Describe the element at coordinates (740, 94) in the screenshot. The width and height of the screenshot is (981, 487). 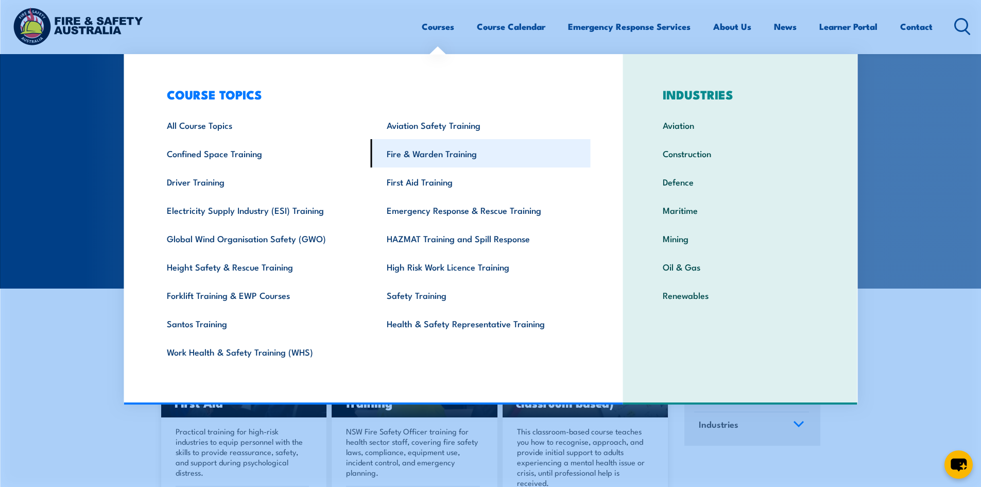
I see `h3: INDUSTRIES` at that location.